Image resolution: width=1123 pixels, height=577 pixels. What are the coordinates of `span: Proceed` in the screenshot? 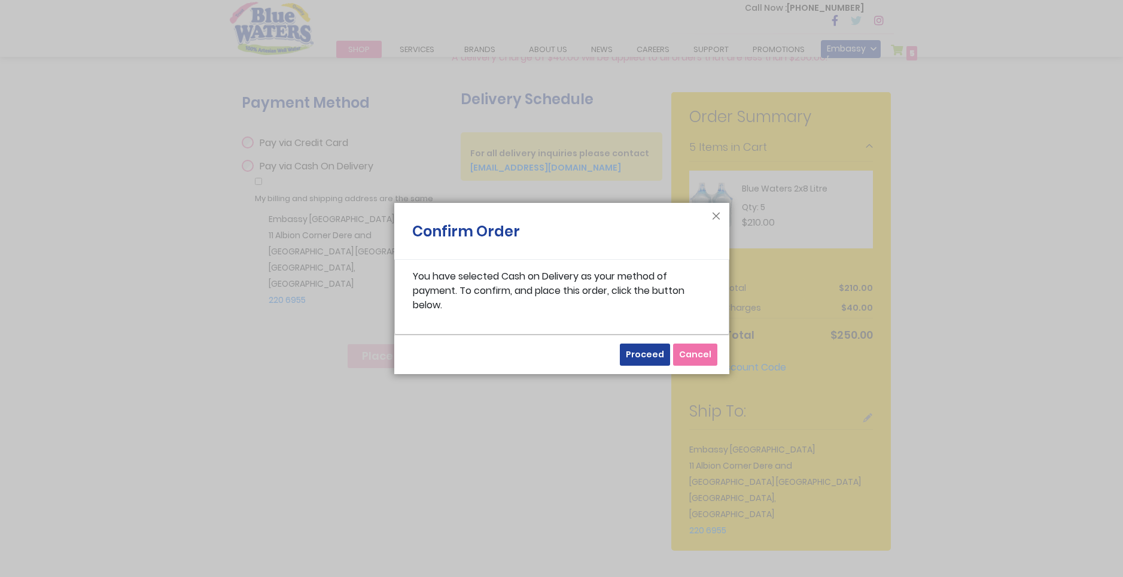 It's located at (645, 354).